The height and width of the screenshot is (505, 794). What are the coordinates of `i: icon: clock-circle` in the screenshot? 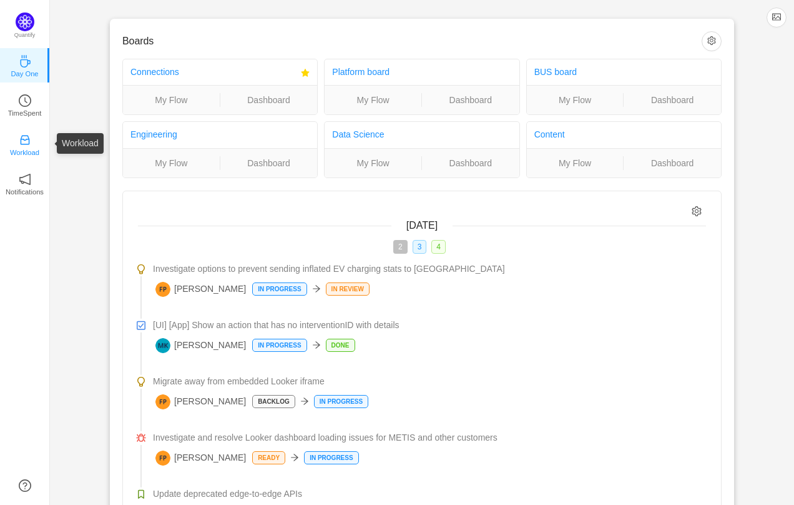 It's located at (25, 101).